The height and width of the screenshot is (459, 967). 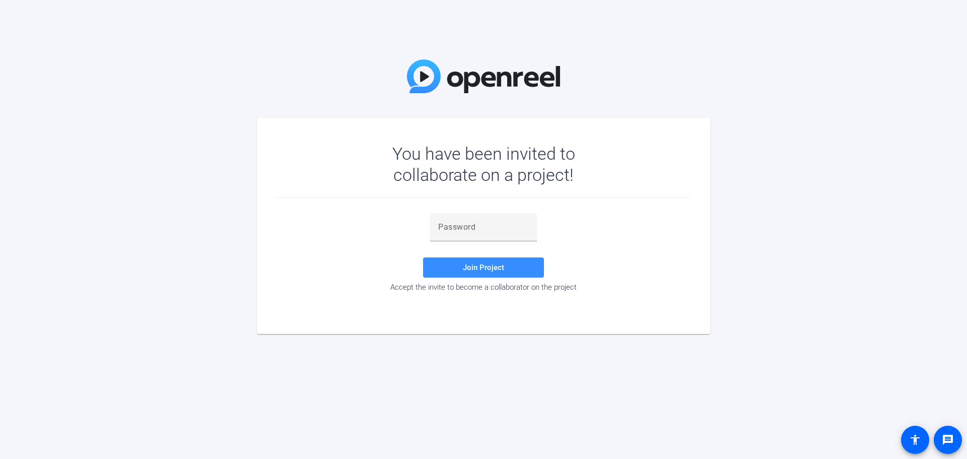 What do you see at coordinates (484, 227) in the screenshot?
I see `input: Password` at bounding box center [484, 227].